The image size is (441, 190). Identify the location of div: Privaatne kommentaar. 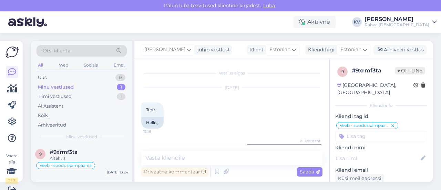
(175, 172).